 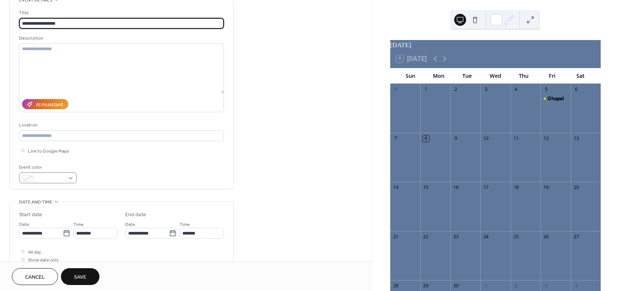 I want to click on div: Thu, so click(x=524, y=76).